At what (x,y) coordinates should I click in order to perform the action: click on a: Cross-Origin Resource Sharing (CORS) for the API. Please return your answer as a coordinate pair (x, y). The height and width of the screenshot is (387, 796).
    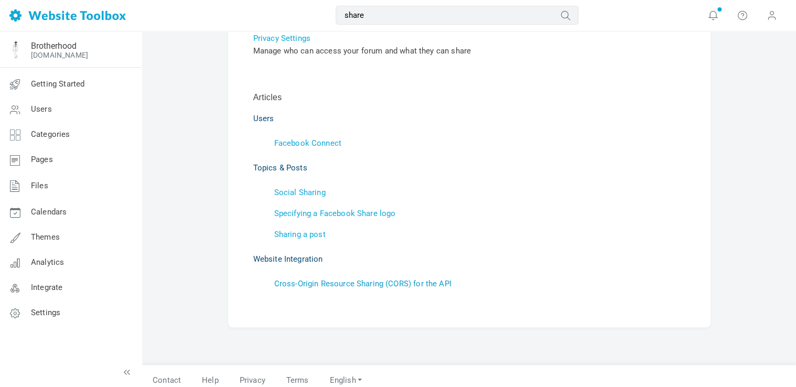
    Looking at the image, I should click on (363, 284).